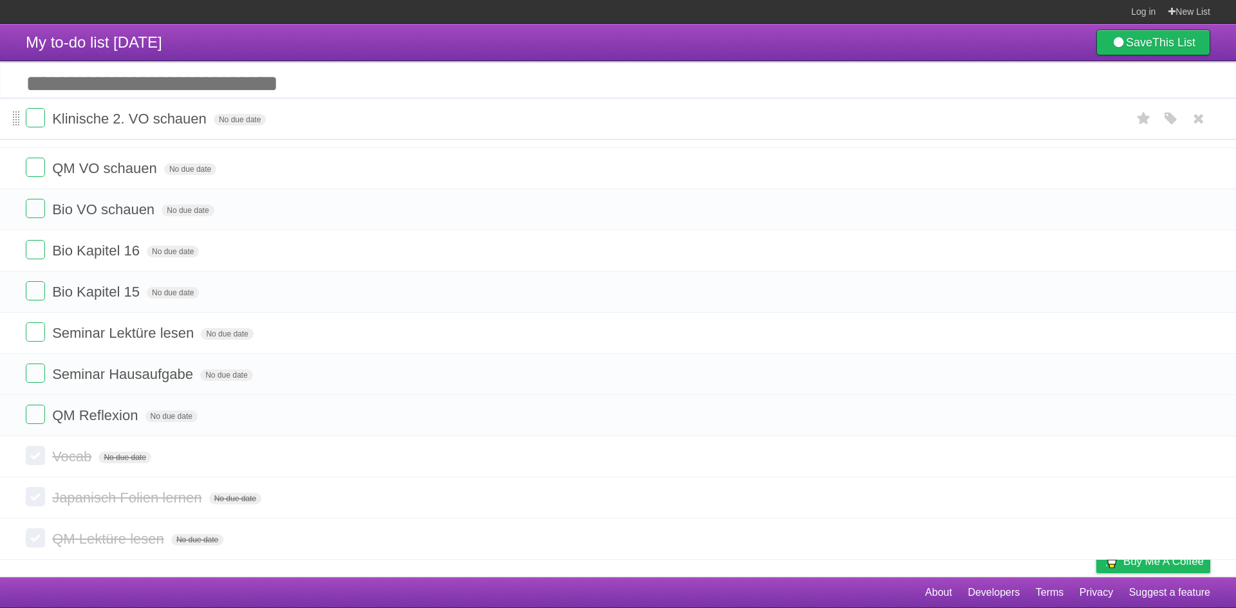 This screenshot has height=608, width=1236. Describe the element at coordinates (105, 209) in the screenshot. I see `span: Bio VO schauen` at that location.